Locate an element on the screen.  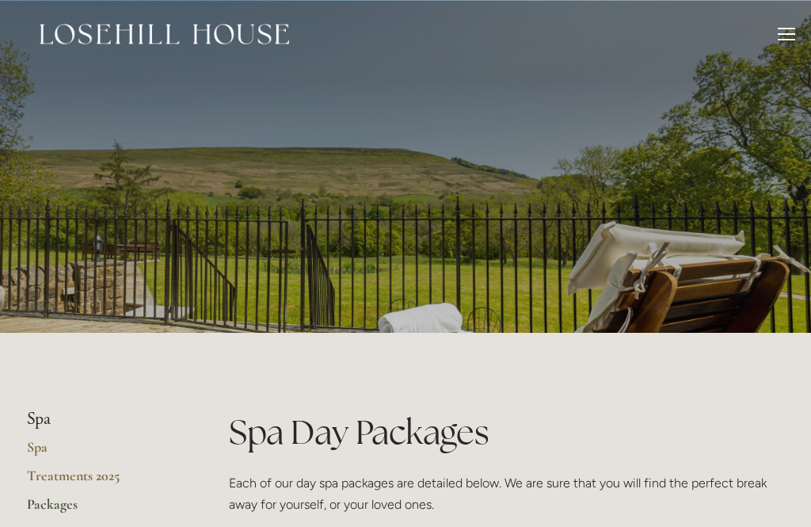
a: Treatments 2025 is located at coordinates (102, 481).